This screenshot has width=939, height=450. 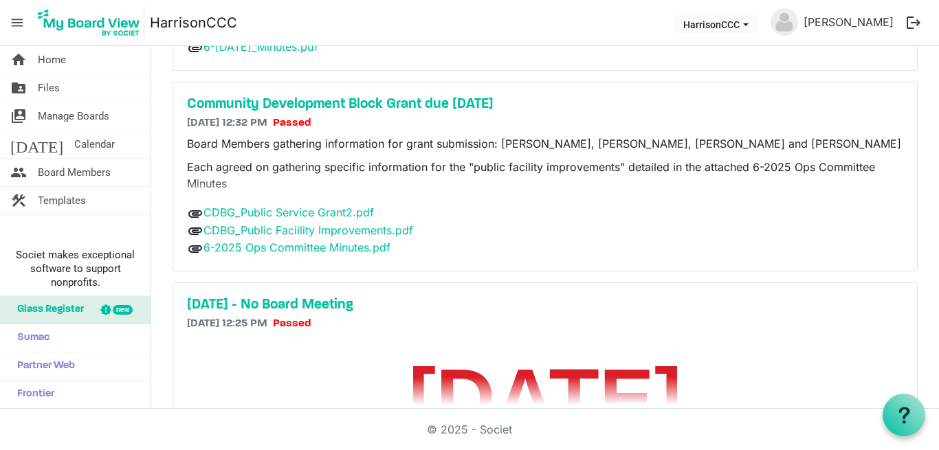 I want to click on span: folder_shared, so click(x=19, y=88).